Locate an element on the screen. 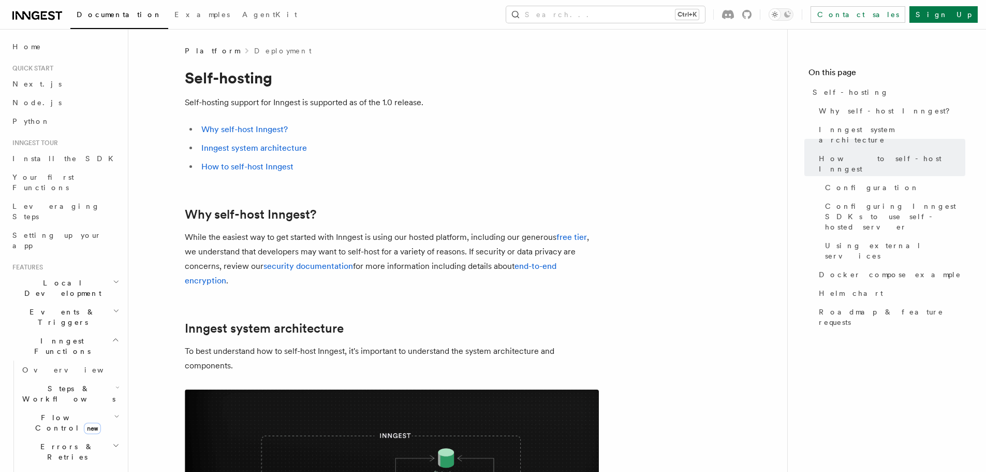 This screenshot has width=986, height=472. button: Inngest Functions is located at coordinates (65, 346).